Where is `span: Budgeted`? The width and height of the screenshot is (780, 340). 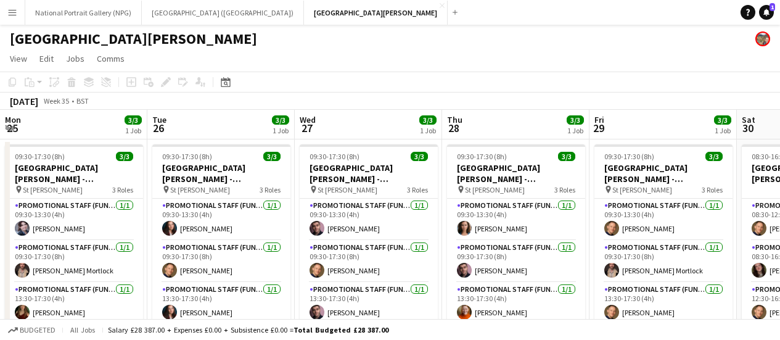
span: Budgeted is located at coordinates (38, 330).